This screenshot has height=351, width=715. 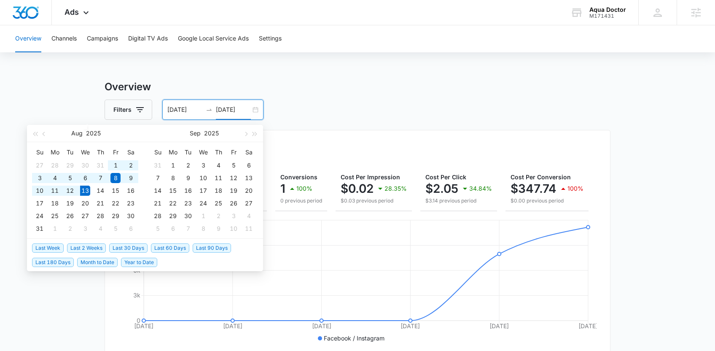 What do you see at coordinates (55, 228) in the screenshot?
I see `td: 2025-09-01` at bounding box center [55, 228].